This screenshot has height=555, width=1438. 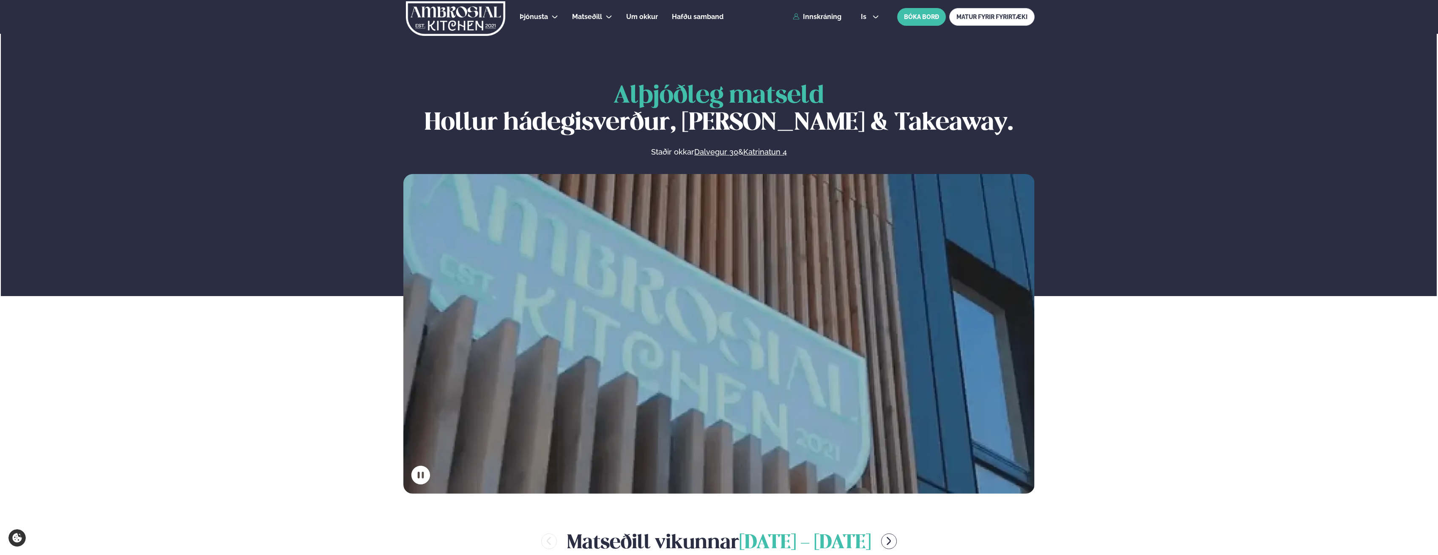 What do you see at coordinates (533, 17) in the screenshot?
I see `a: Þjónusta` at bounding box center [533, 17].